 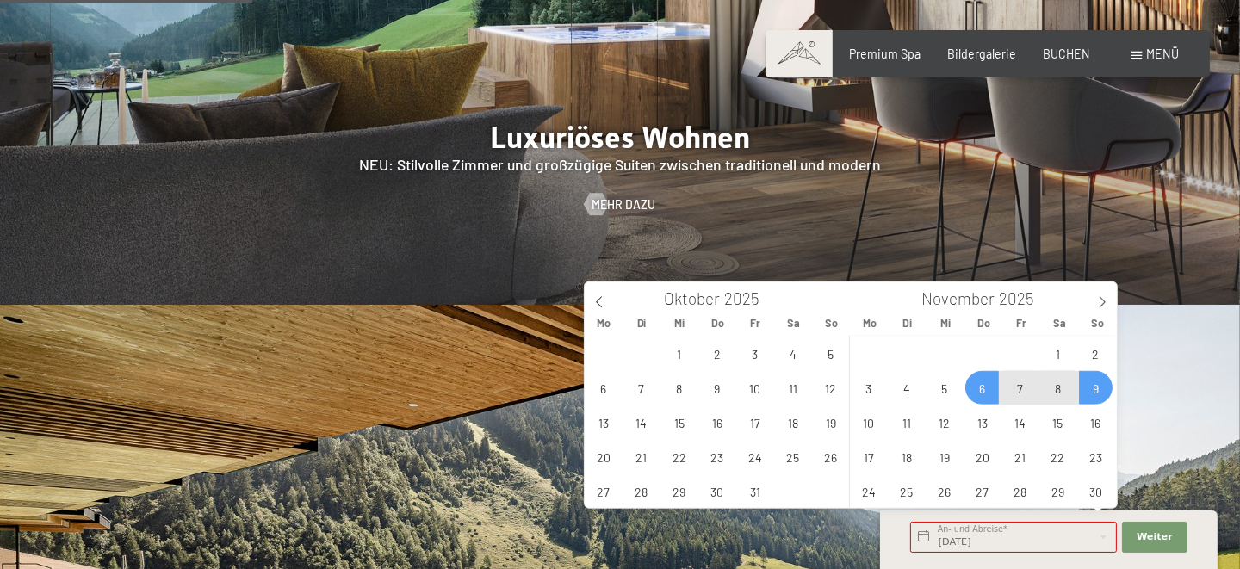 What do you see at coordinates (717, 353) in the screenshot?
I see `span: Oktober 2, 2025` at bounding box center [717, 353].